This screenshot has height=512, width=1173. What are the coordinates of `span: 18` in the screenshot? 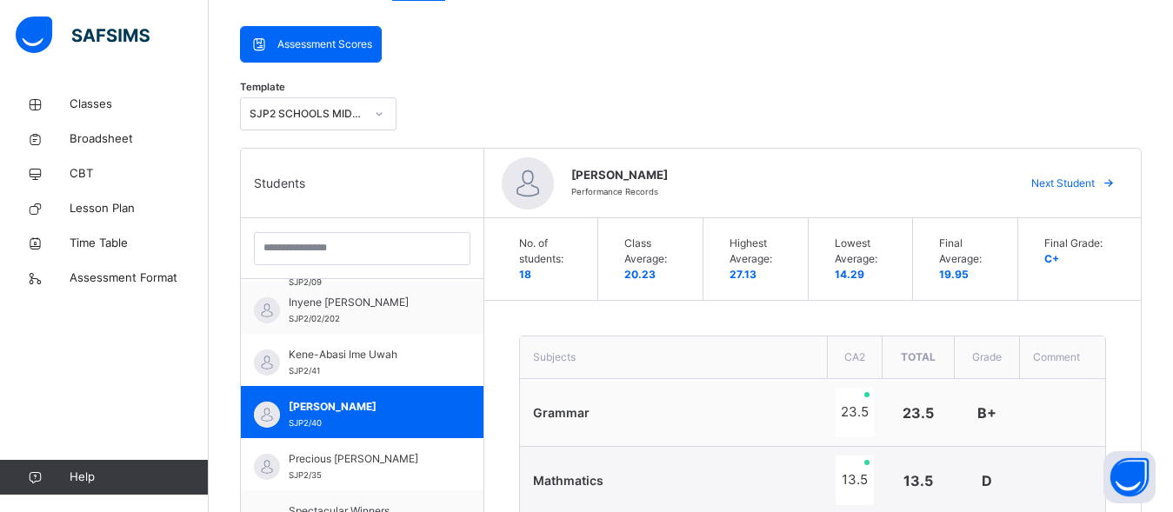 It's located at (525, 274).